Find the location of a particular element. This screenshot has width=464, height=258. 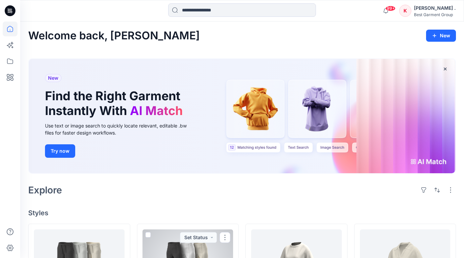

span: AI Match is located at coordinates (156, 111).